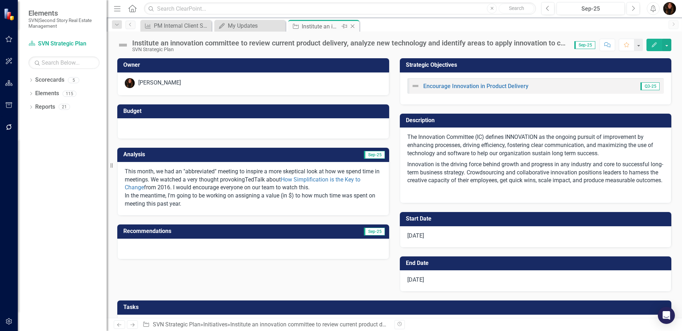 The height and width of the screenshot is (331, 682). I want to click on a: Encourage Innovation in Product Delivery, so click(476, 86).